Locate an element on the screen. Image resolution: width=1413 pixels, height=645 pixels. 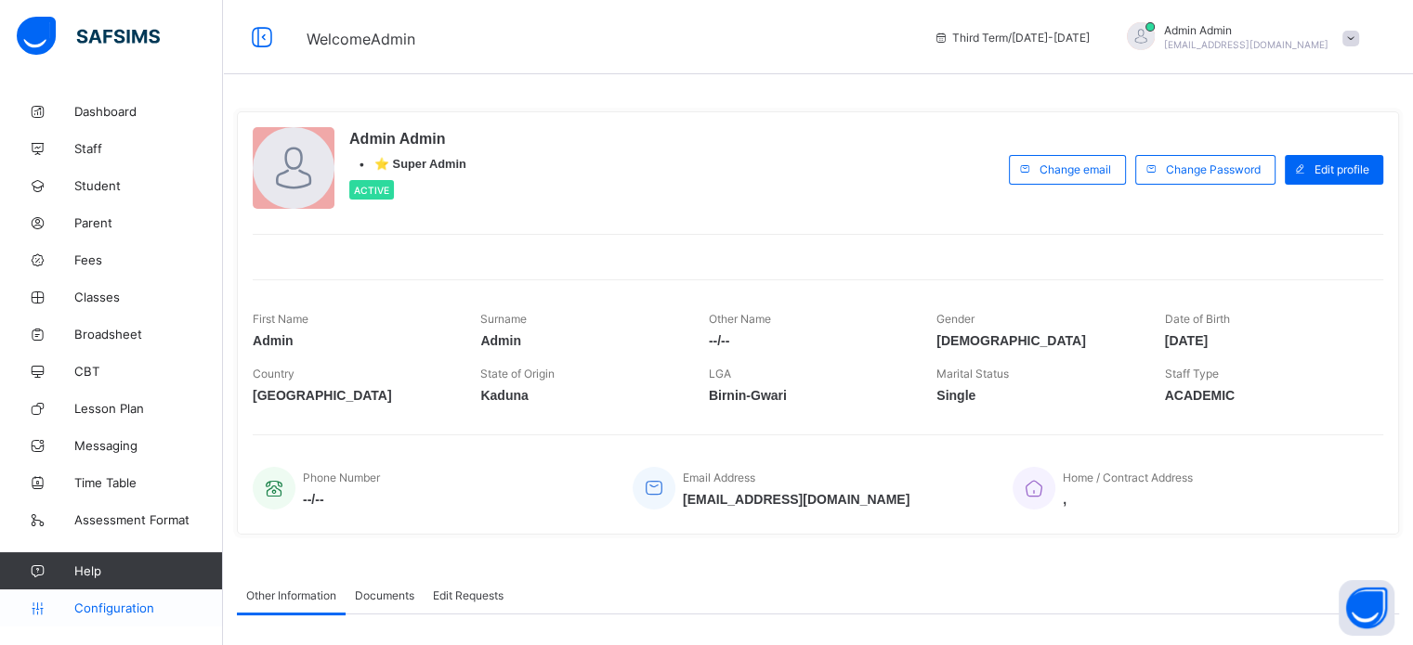
span: ⭐ Super Admin is located at coordinates (420, 163).